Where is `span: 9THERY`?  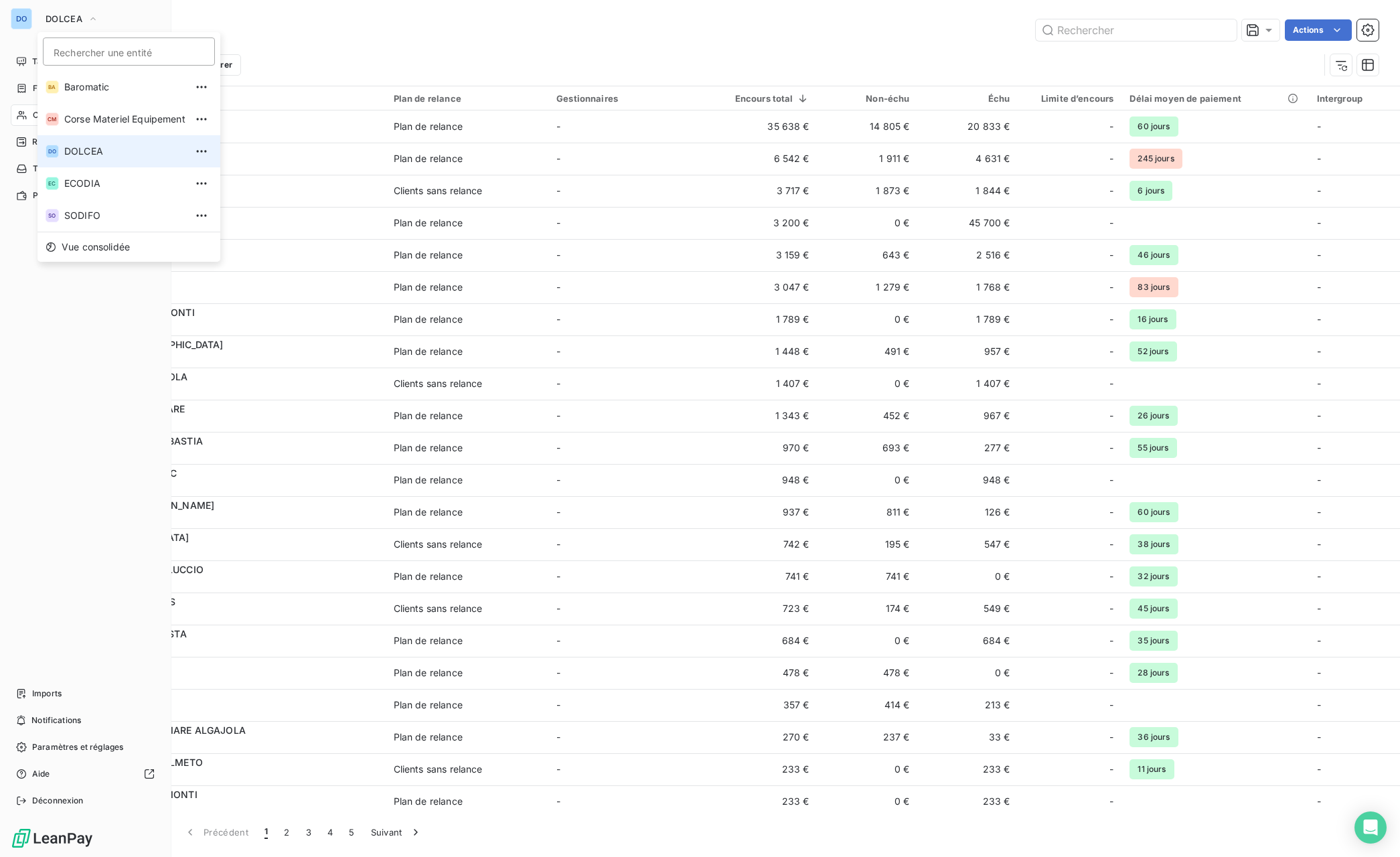 span: 9THERY is located at coordinates (235, 230).